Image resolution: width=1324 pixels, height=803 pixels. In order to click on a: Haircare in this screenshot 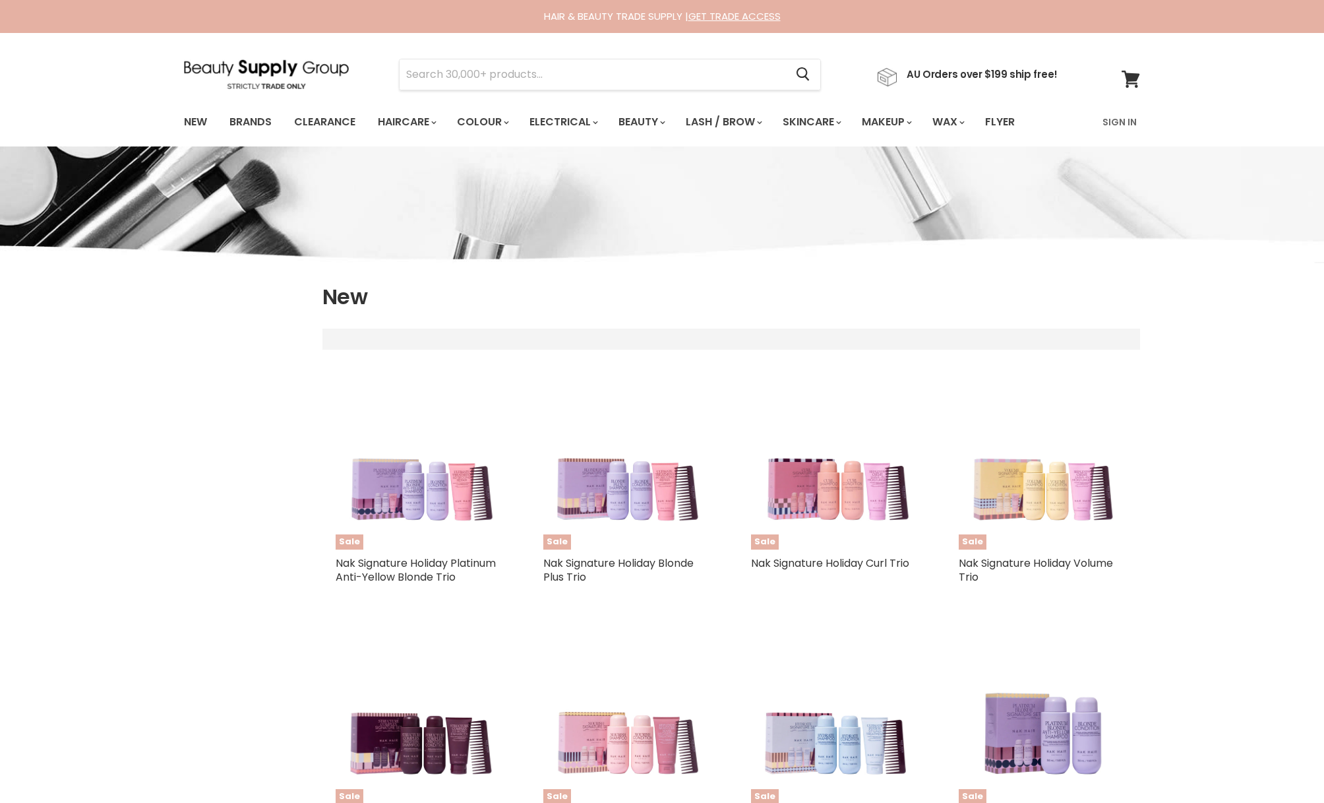, I will do `click(406, 122)`.